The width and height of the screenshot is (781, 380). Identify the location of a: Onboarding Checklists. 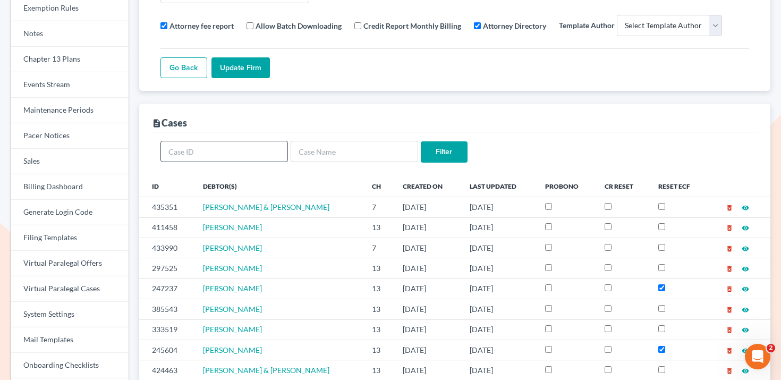
(70, 366).